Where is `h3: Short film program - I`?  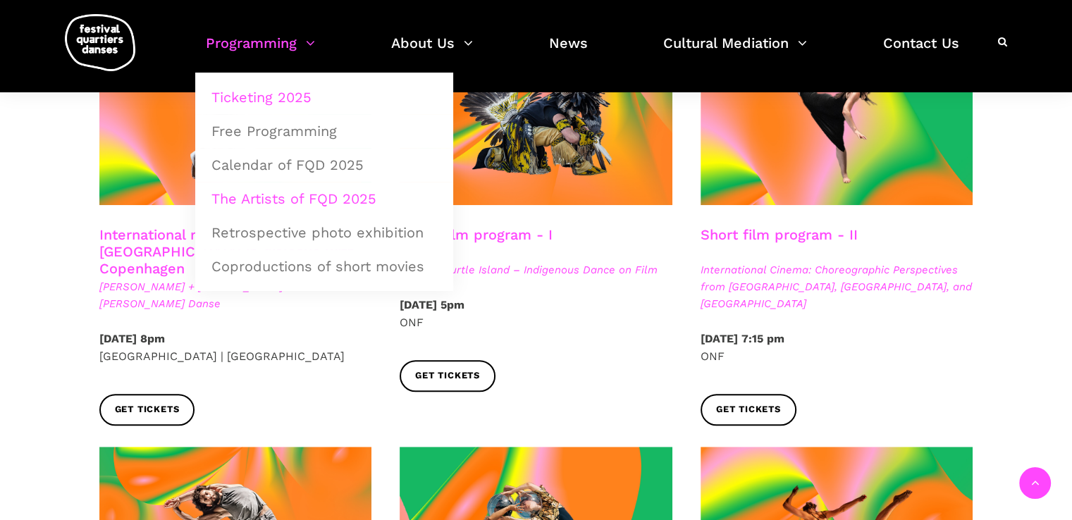
h3: Short film program - I is located at coordinates (476, 244).